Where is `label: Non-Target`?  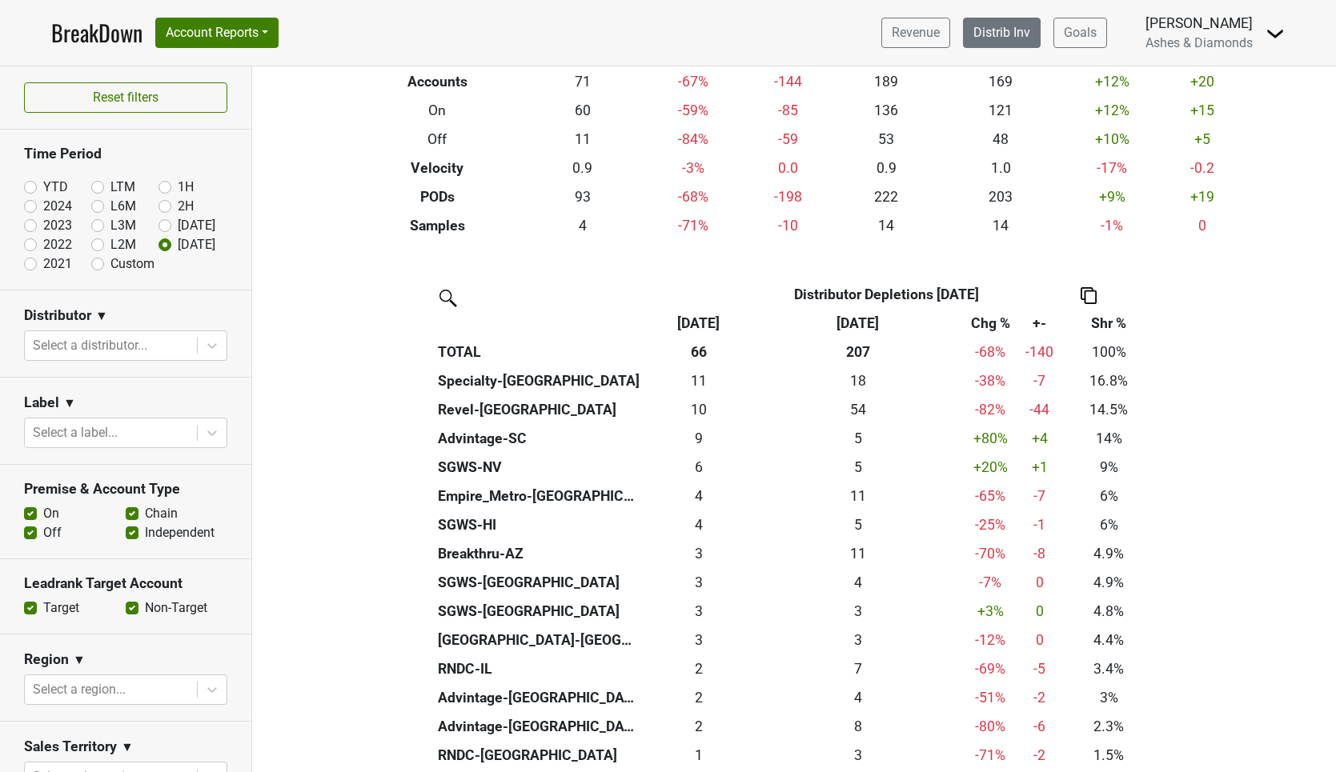 label: Non-Target is located at coordinates (176, 608).